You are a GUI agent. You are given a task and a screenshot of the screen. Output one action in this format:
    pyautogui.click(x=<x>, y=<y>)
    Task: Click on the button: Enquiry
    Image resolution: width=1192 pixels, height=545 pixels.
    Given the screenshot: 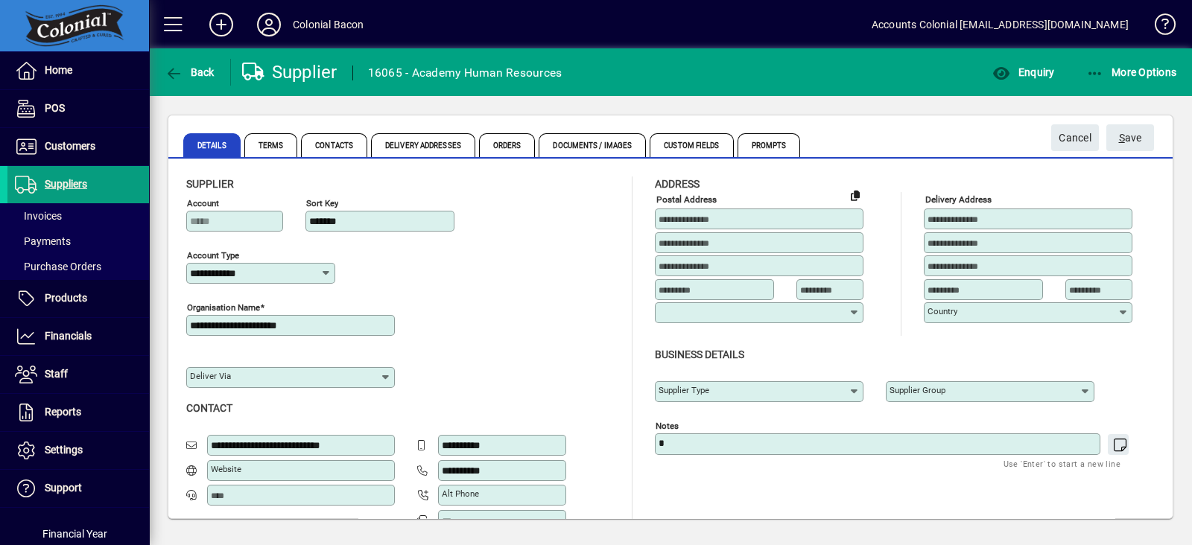 What is the action you would take?
    pyautogui.click(x=1023, y=72)
    